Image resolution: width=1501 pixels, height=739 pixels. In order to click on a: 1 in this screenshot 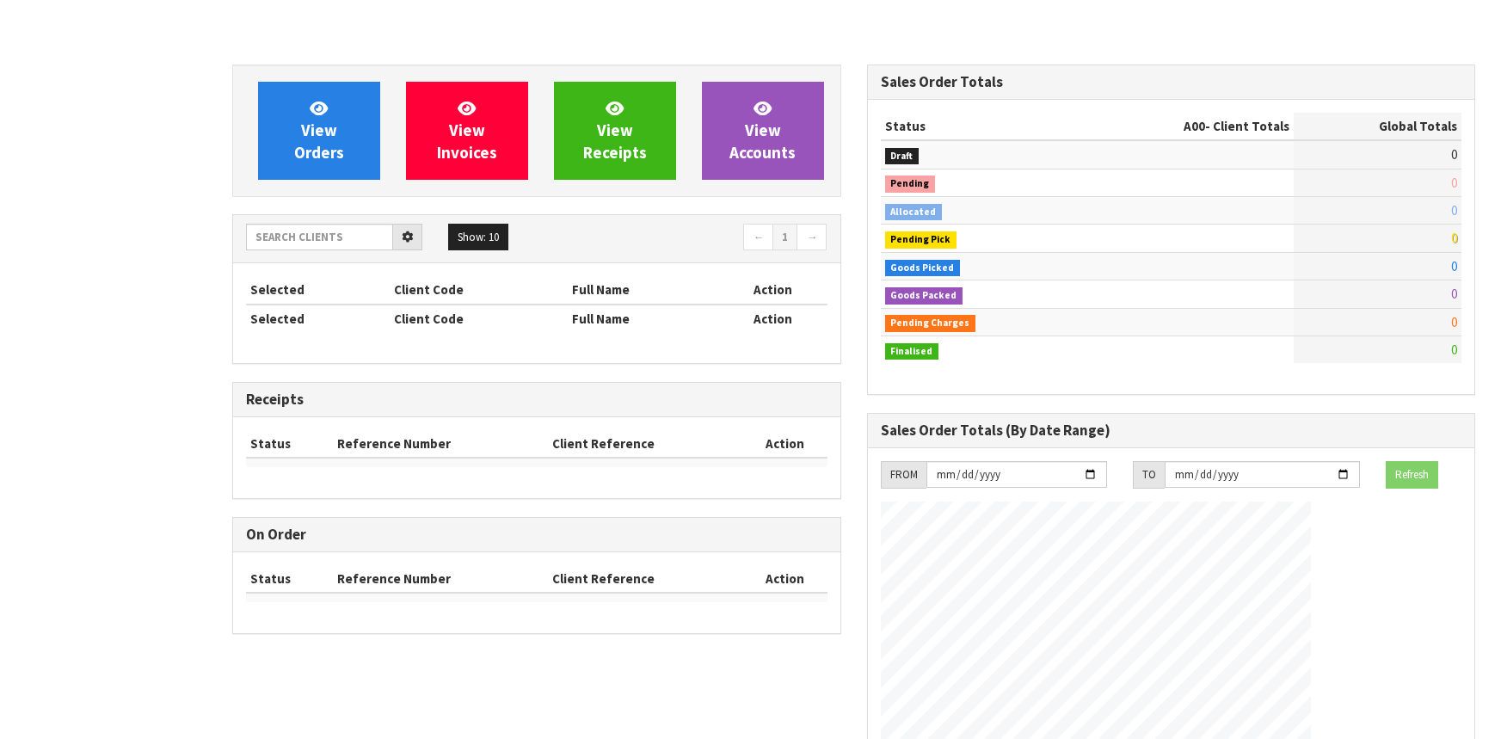, I will do `click(784, 237)`.